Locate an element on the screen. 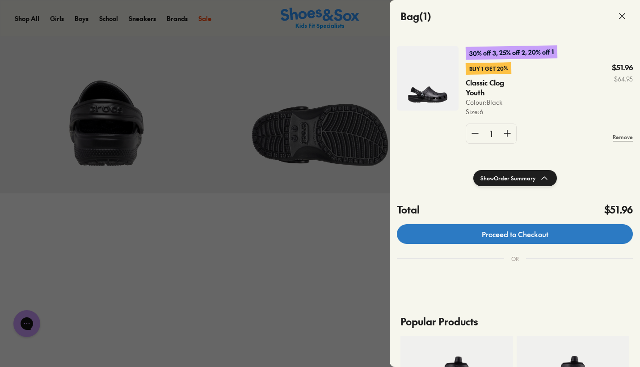 The width and height of the screenshot is (640, 367). button: Gorgias live chat is located at coordinates (18, 17).